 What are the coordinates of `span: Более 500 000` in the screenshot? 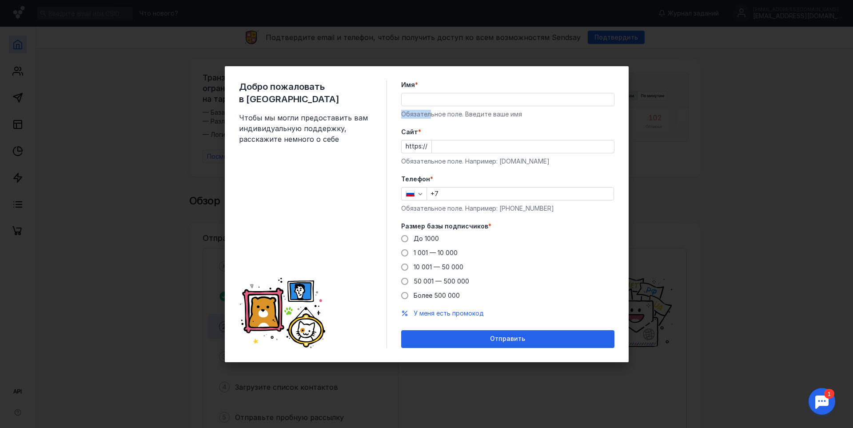 It's located at (437, 295).